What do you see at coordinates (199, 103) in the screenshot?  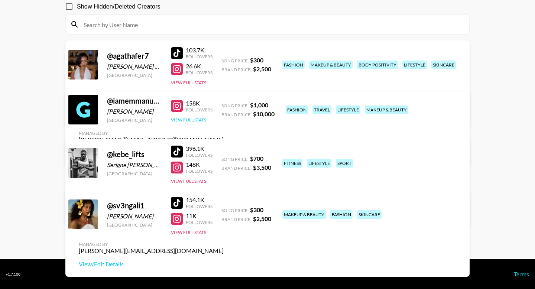 I see `div: 158K` at bounding box center [199, 103].